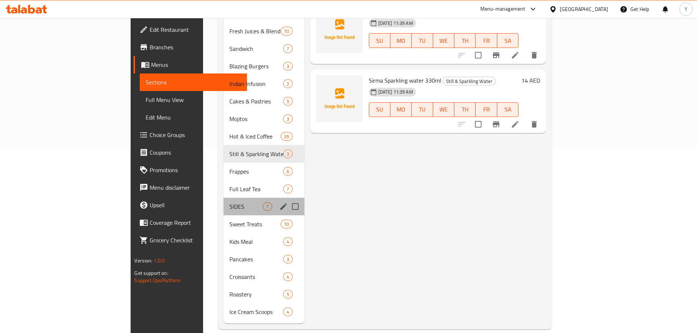 This screenshot has height=333, width=697. What do you see at coordinates (264, 295) in the screenshot?
I see `div: Roastery5` at bounding box center [264, 295].